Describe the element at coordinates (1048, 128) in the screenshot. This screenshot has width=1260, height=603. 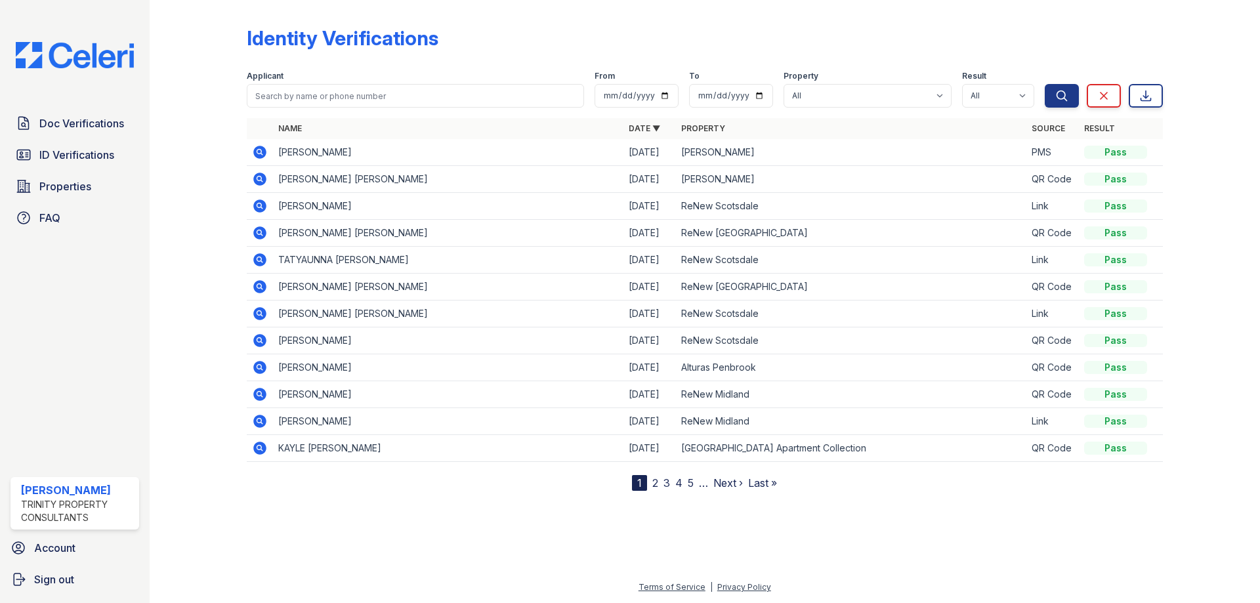
I see `a: Source` at that location.